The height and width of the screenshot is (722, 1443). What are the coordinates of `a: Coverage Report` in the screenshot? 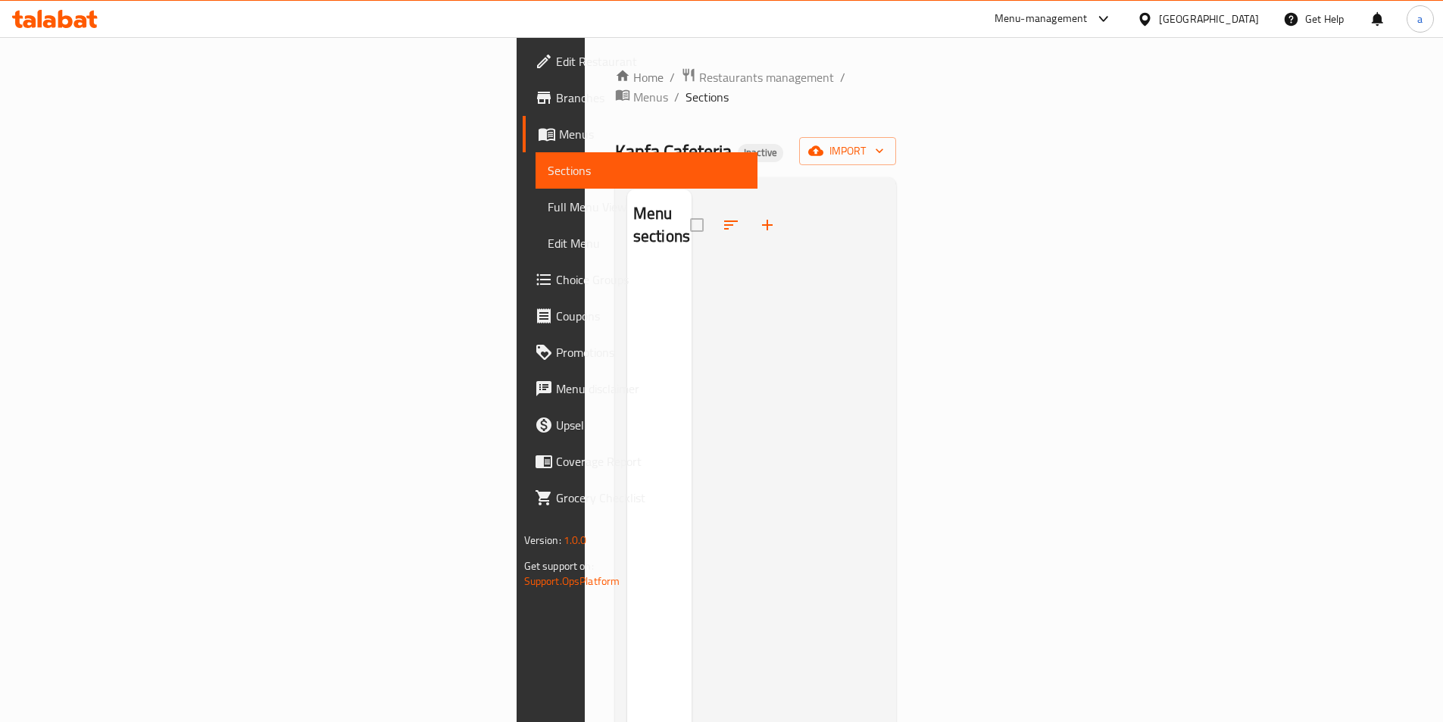 It's located at (640, 461).